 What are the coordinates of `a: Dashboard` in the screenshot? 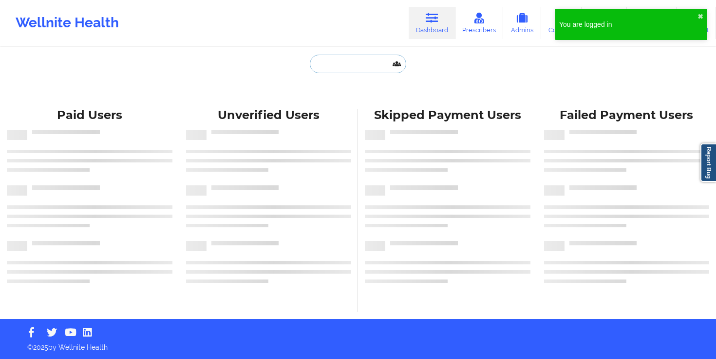 It's located at (432, 23).